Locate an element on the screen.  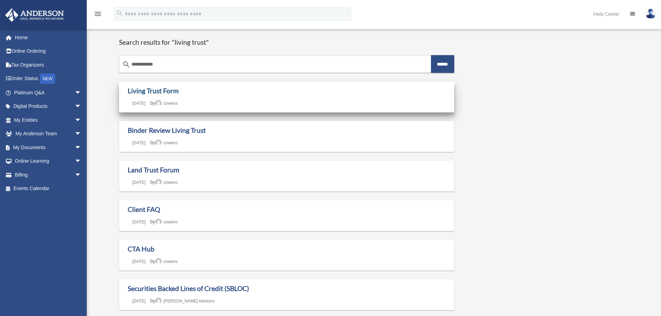
i: menu is located at coordinates (98, 14).